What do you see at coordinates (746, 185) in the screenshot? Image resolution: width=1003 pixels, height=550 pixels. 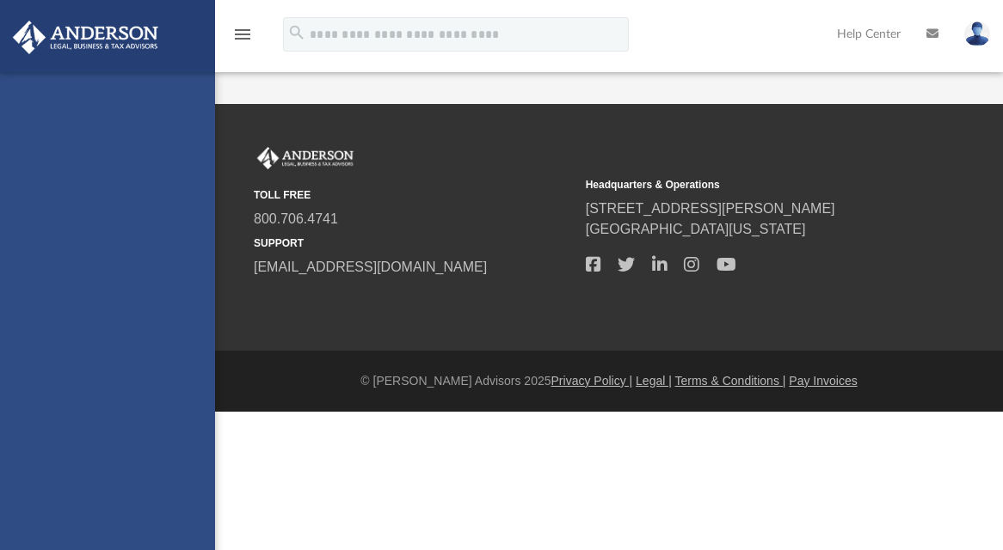 I see `small: Headquarters & Operations` at bounding box center [746, 185].